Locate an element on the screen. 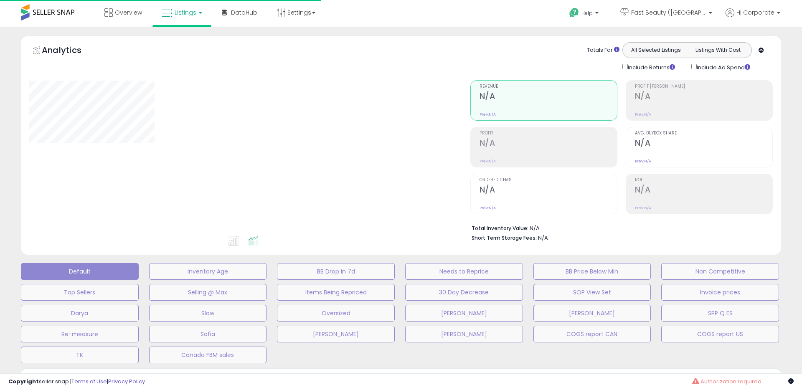 The image size is (802, 390). button: All Selected Listings is located at coordinates (655, 50).